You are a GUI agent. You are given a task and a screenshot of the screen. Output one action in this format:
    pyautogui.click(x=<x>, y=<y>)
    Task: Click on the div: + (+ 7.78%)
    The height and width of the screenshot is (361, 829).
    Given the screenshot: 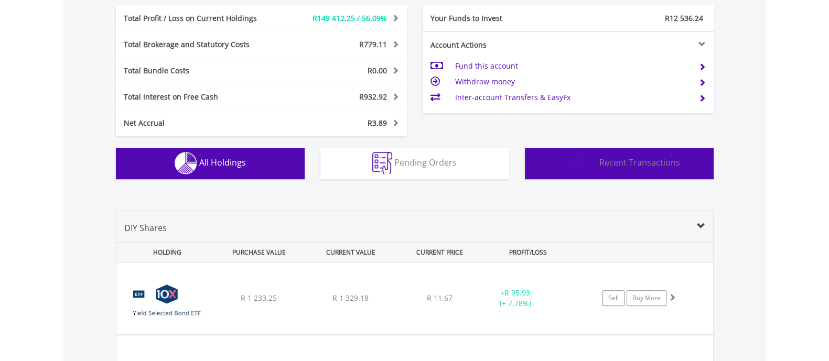 What is the action you would take?
    pyautogui.click(x=516, y=298)
    